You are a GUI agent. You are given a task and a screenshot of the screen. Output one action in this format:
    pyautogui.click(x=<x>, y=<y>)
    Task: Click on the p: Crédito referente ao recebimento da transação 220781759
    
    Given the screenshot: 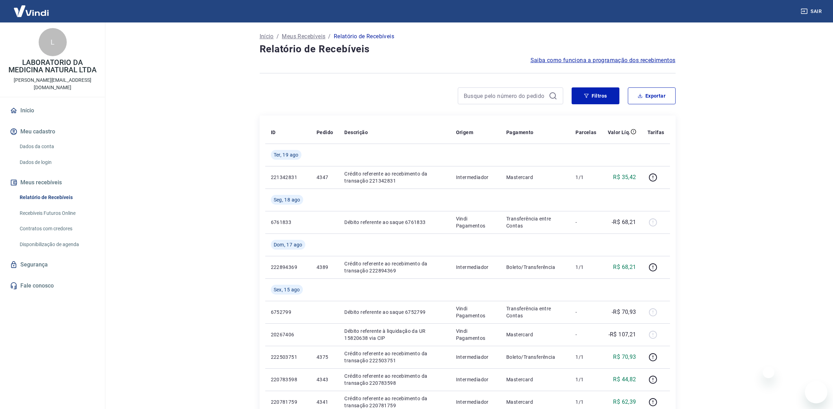 What is the action you would take?
    pyautogui.click(x=394, y=402)
    